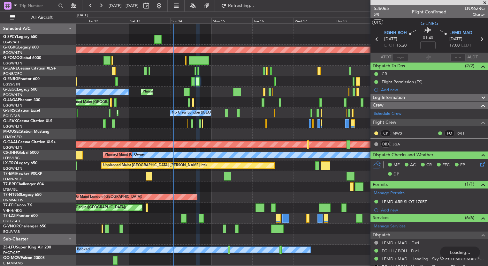  What do you see at coordinates (11, 69) in the screenshot?
I see `span: G-GARE` at bounding box center [11, 69].